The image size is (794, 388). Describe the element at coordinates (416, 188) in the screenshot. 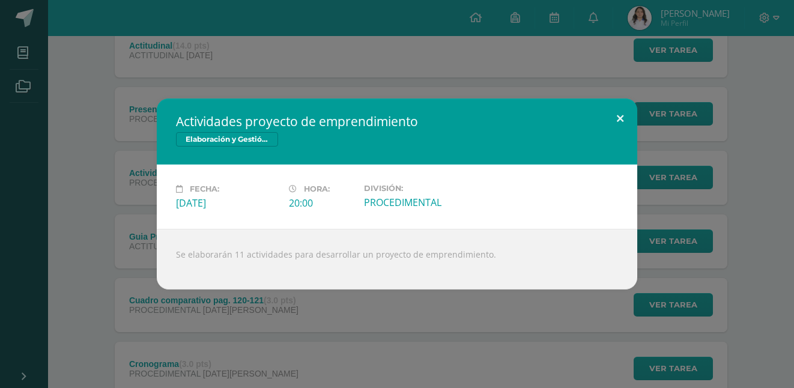

I see `label: División:` at that location.